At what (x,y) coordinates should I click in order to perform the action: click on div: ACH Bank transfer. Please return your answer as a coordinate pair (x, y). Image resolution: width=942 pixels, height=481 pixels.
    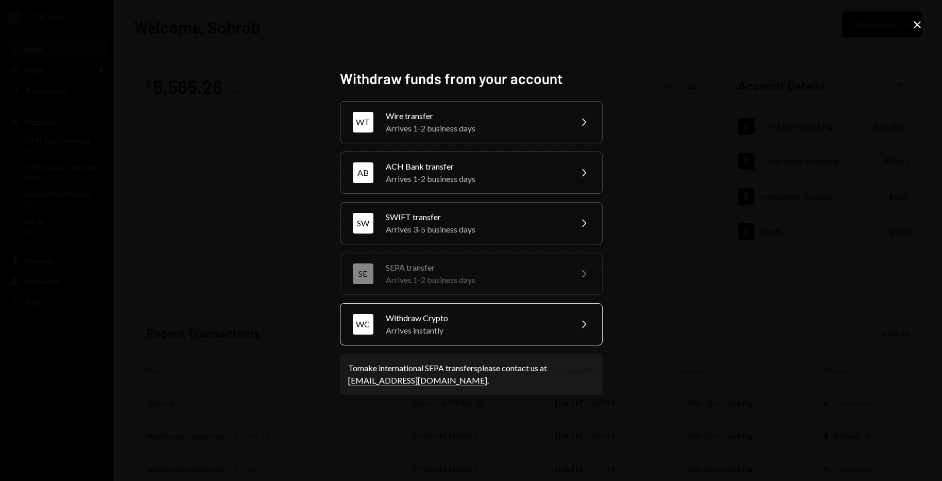
    Looking at the image, I should click on (475, 166).